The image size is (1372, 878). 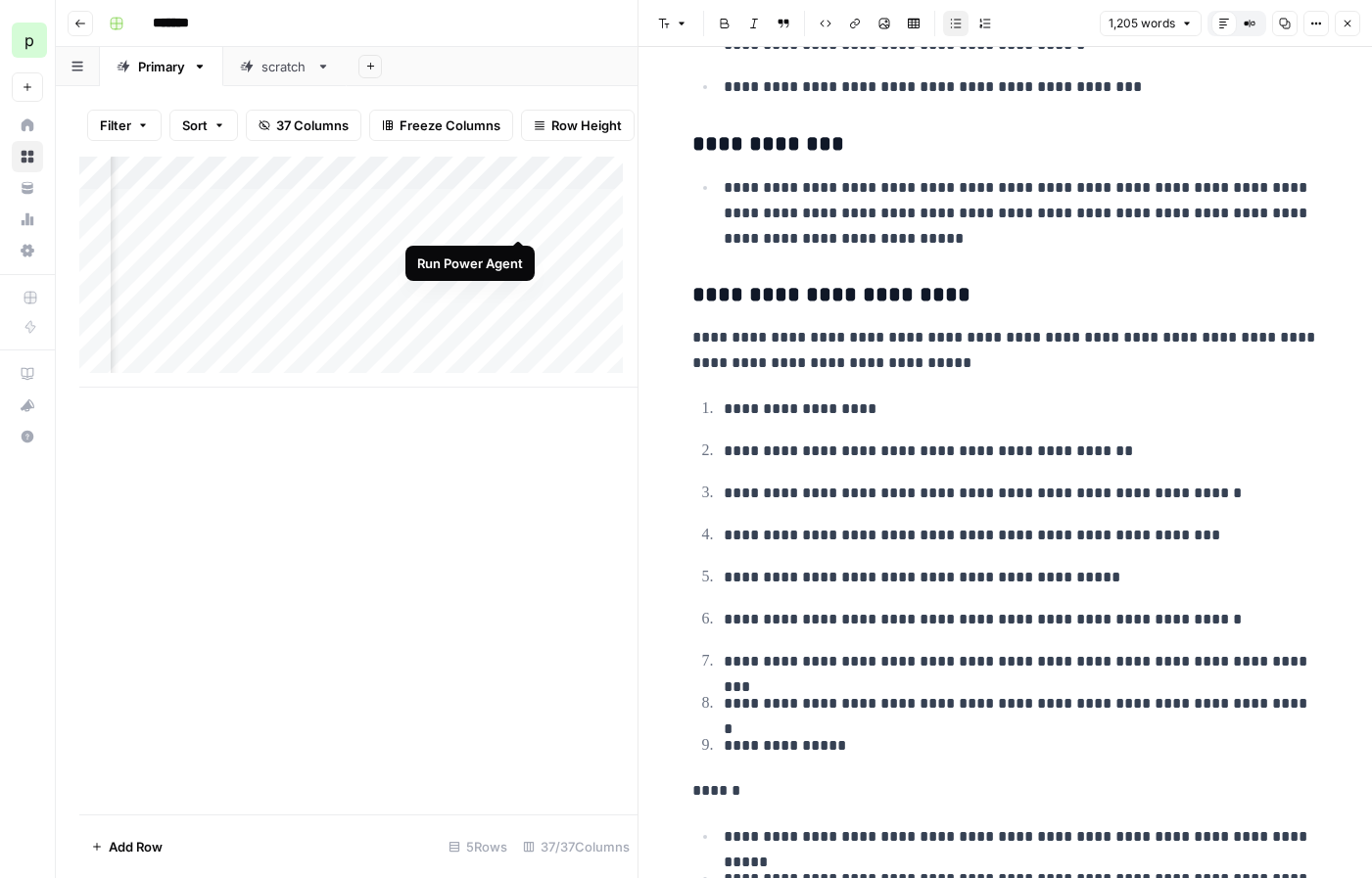 I want to click on a: Usage, so click(x=28, y=219).